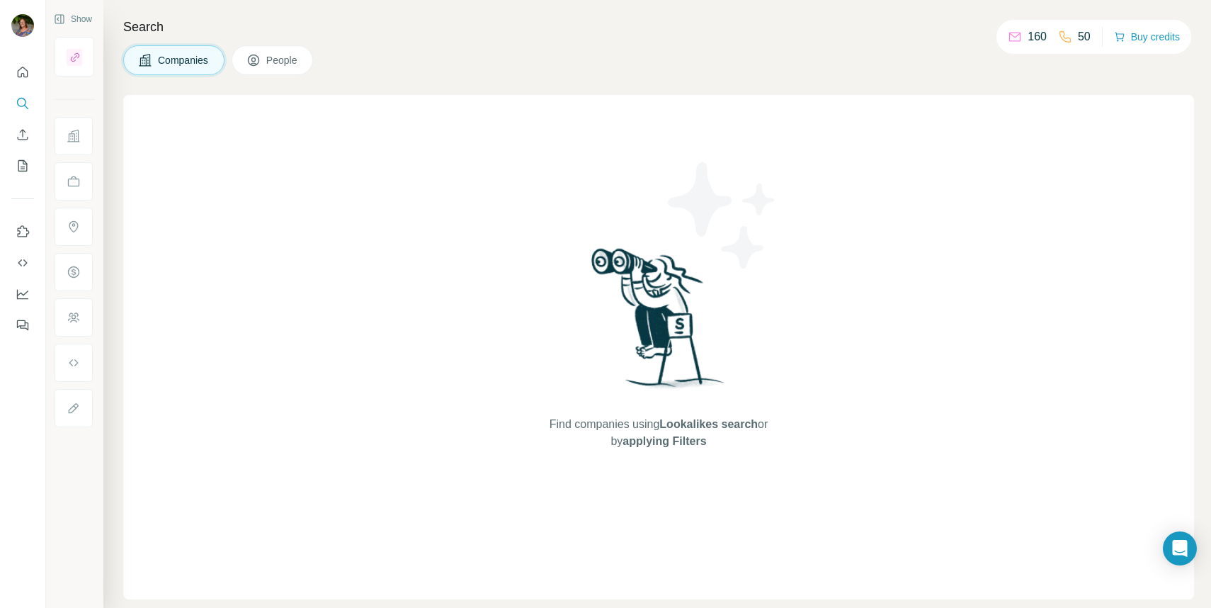  What do you see at coordinates (23, 72) in the screenshot?
I see `button: Quick start` at bounding box center [23, 72].